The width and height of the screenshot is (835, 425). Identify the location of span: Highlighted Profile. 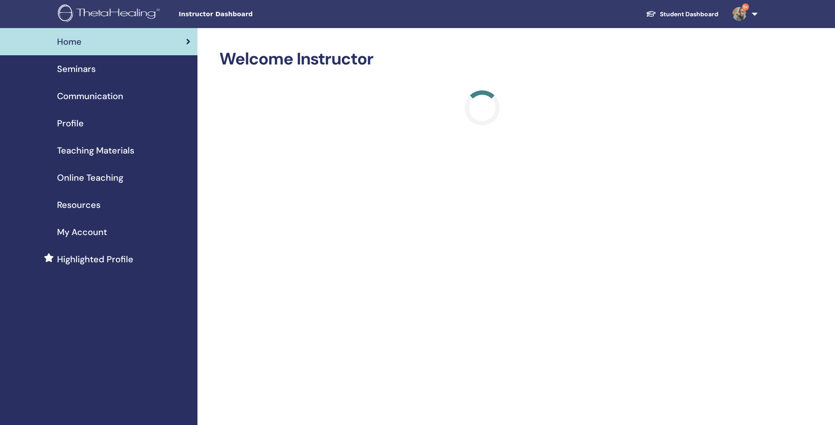
(95, 259).